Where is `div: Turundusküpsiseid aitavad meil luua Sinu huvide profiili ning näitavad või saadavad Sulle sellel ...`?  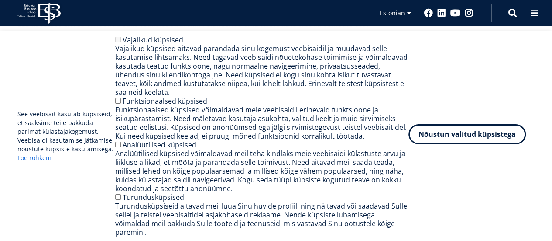
div: Turundusküpsiseid aitavad meil luua Sinu huvide profiili ning näitavad või saadavad Sulle sellel ... is located at coordinates (262, 219).